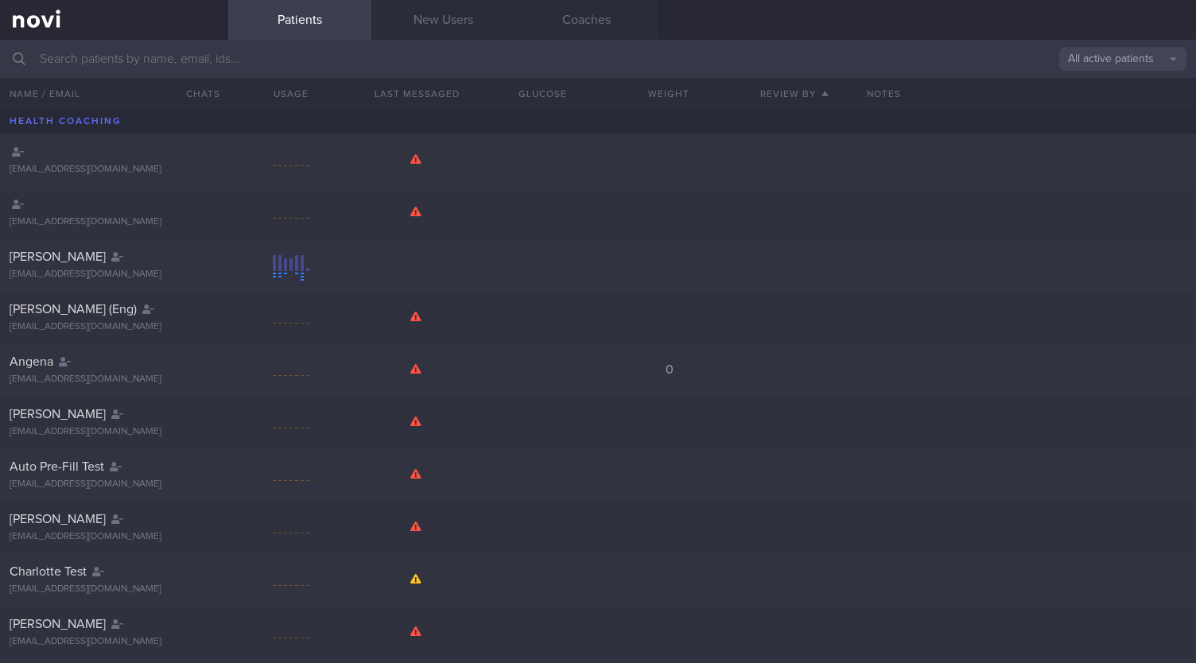  I want to click on div: Usage, so click(291, 94).